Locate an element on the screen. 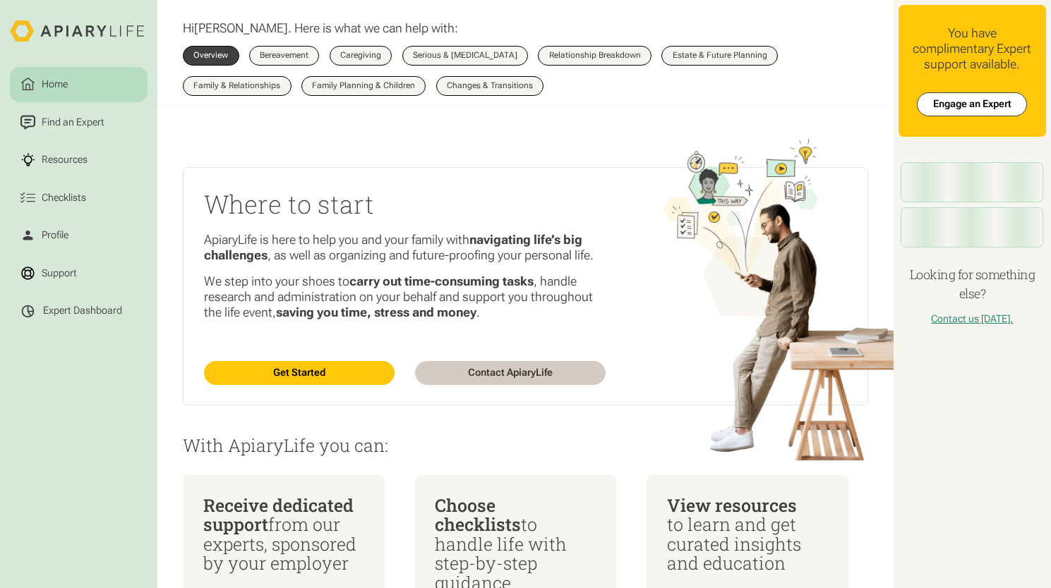  a: Family & Relationships is located at coordinates (237, 86).